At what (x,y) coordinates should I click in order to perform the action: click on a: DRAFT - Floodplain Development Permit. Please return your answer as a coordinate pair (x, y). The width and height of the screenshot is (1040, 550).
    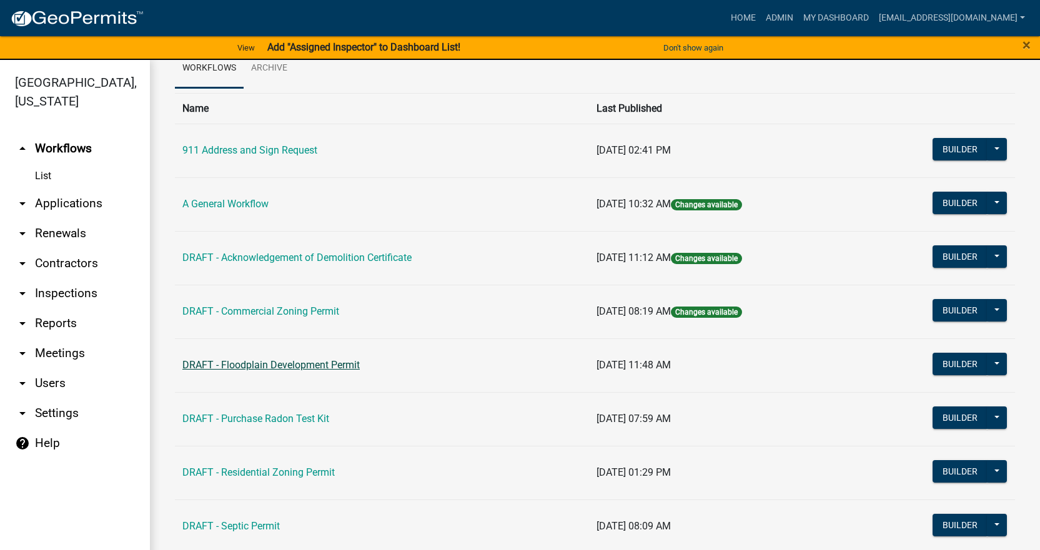
    Looking at the image, I should click on (271, 365).